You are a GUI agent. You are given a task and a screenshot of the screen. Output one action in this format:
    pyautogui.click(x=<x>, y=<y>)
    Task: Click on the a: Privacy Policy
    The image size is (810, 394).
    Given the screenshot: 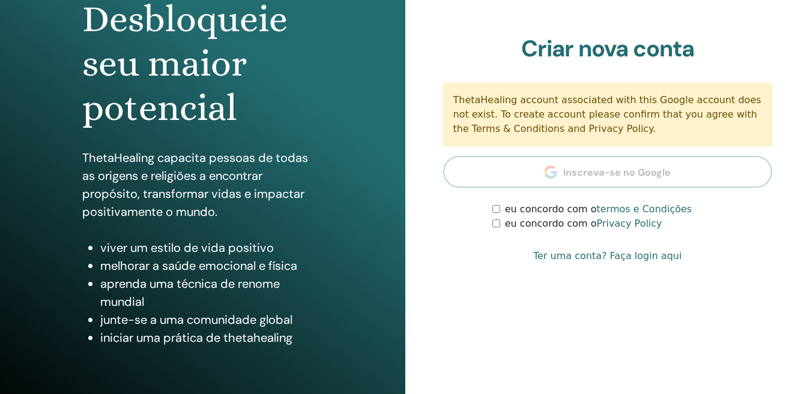 What is the action you would take?
    pyautogui.click(x=629, y=223)
    